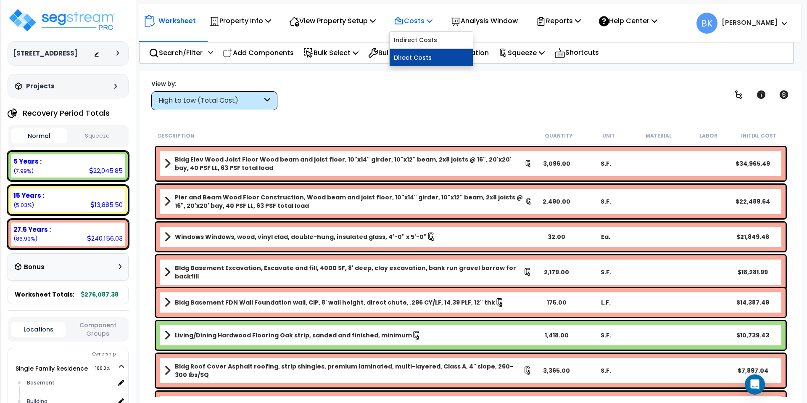 The height and width of the screenshot is (403, 807). I want to click on h3: Bonus, so click(34, 267).